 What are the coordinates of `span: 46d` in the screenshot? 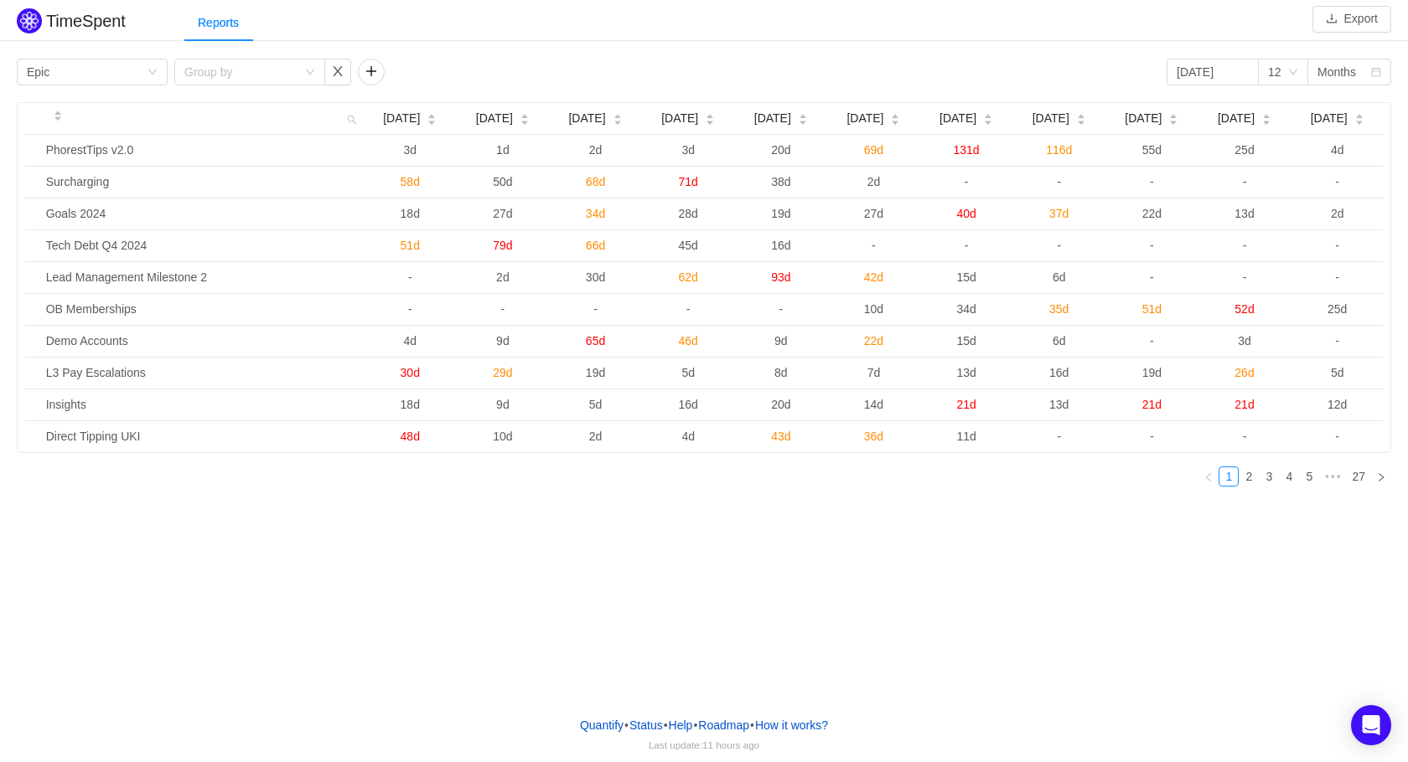 It's located at (687, 341).